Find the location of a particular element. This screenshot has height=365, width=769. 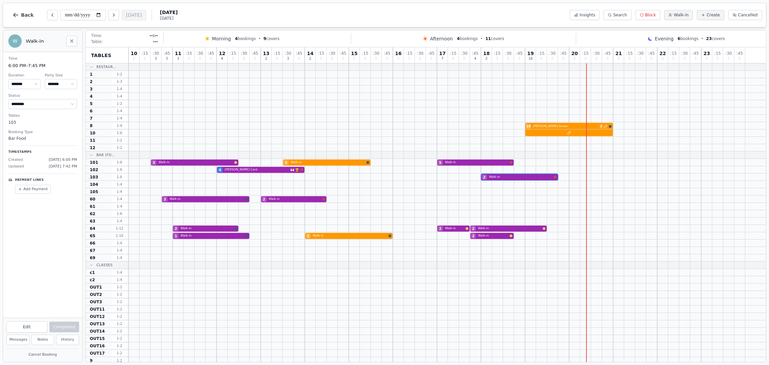

span: OUT16 is located at coordinates (97, 346).